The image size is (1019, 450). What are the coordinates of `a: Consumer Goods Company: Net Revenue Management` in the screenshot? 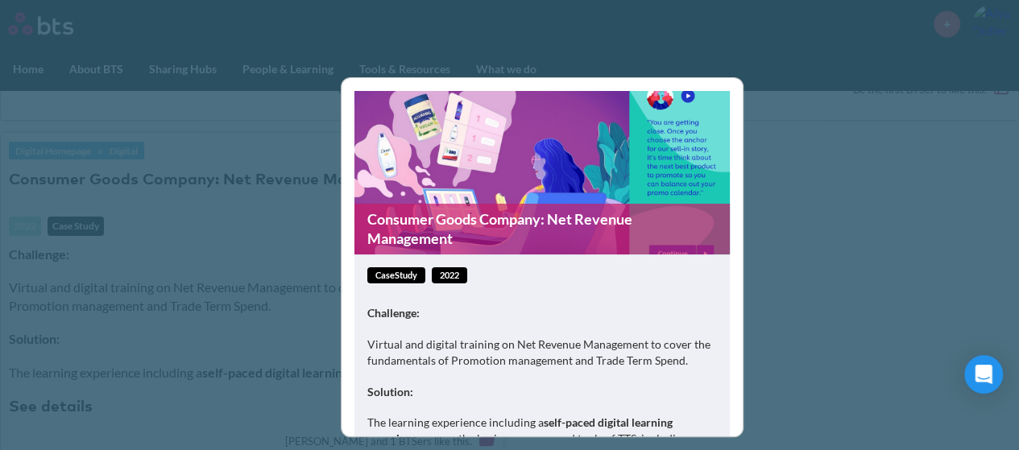 It's located at (542, 229).